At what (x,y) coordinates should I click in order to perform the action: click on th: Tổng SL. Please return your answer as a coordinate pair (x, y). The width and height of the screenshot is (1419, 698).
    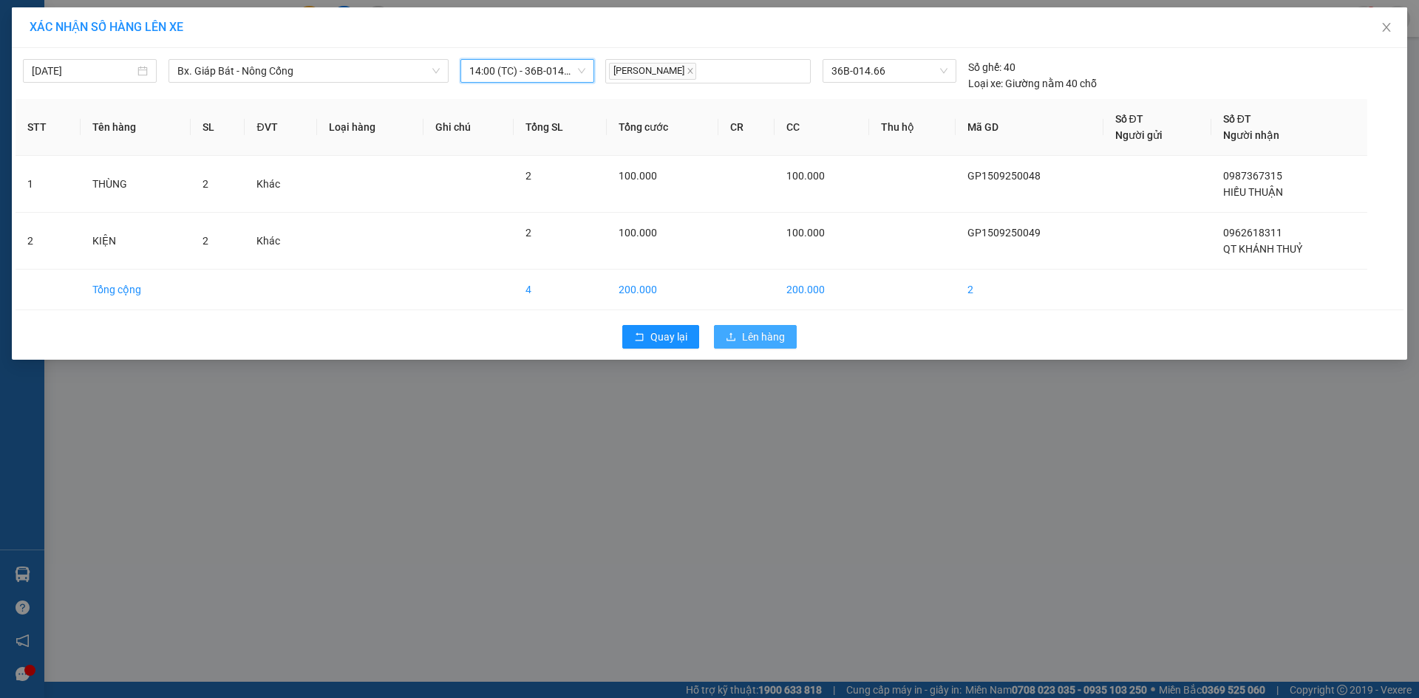
    Looking at the image, I should click on (560, 127).